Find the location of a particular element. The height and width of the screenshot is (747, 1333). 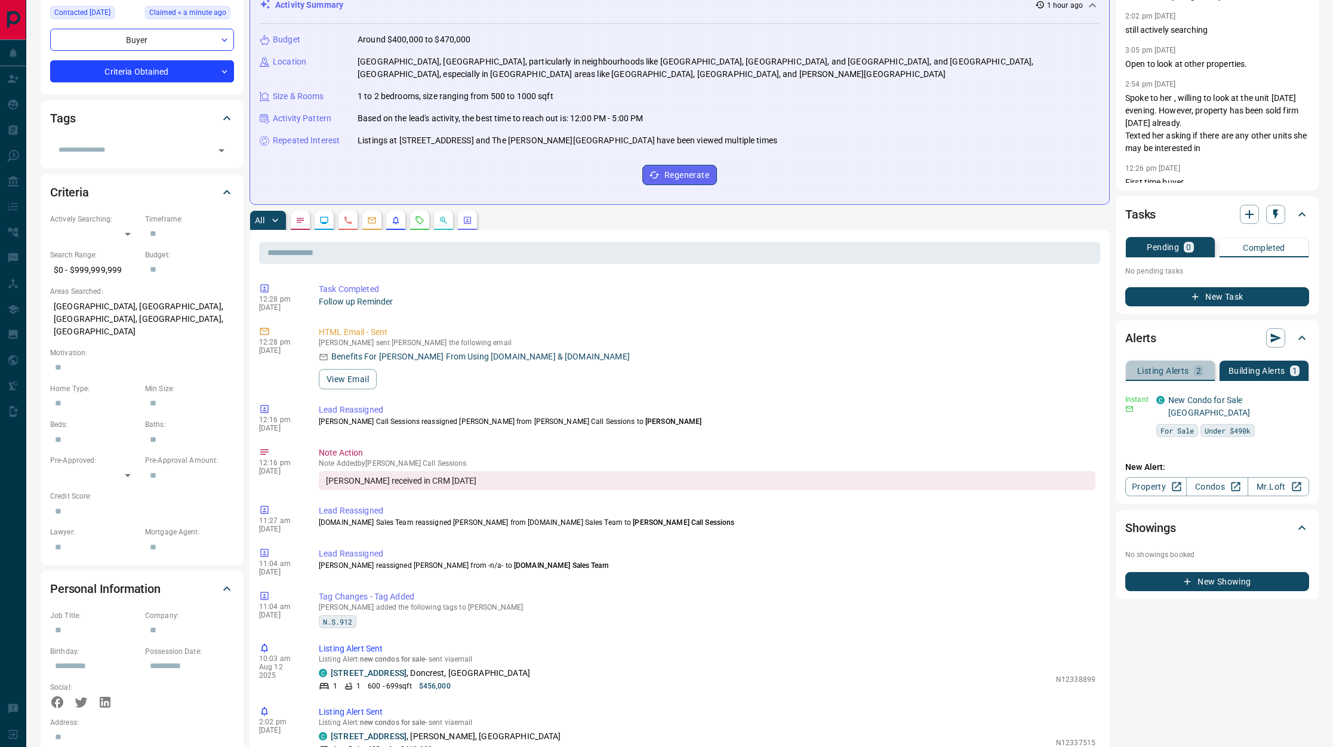

p: $0 - $999,999,999 is located at coordinates (94, 270).